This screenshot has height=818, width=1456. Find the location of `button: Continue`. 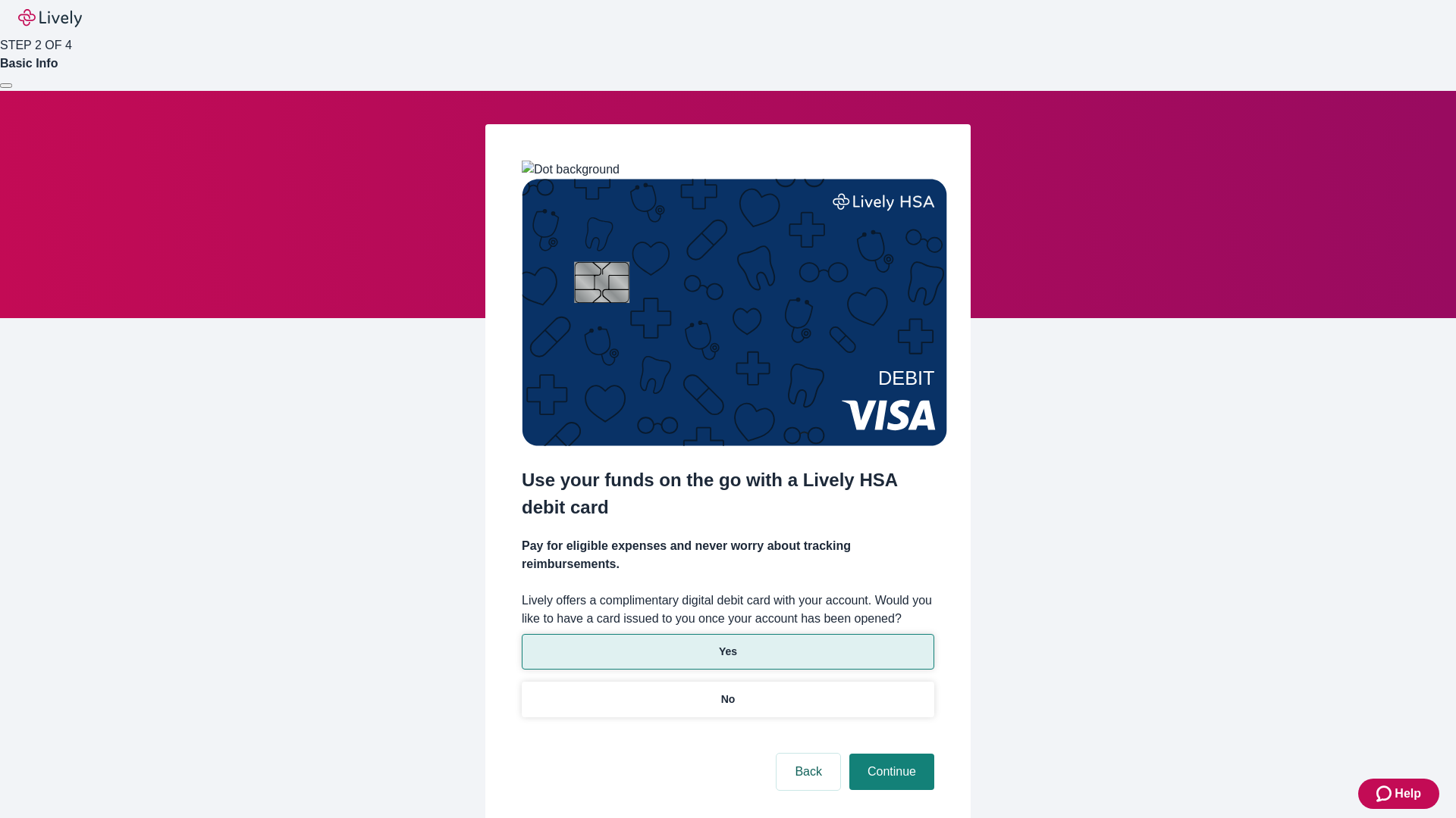

button: Continue is located at coordinates (892, 772).